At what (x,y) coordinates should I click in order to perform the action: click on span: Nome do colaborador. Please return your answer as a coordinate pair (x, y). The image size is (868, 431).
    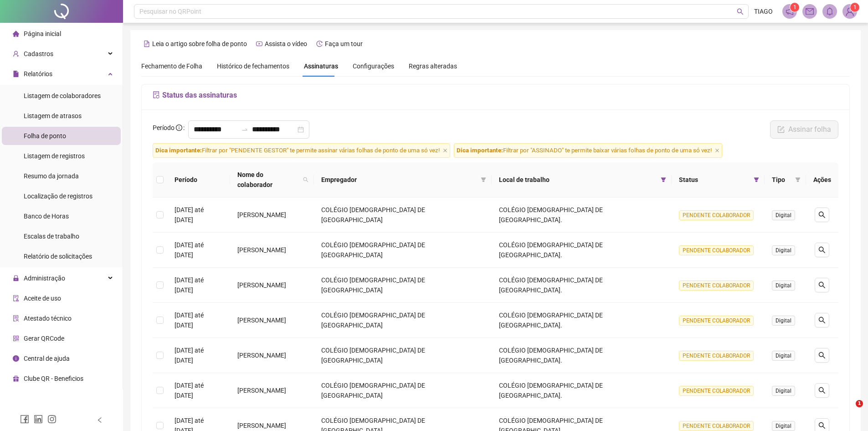
    Looking at the image, I should click on (268, 180).